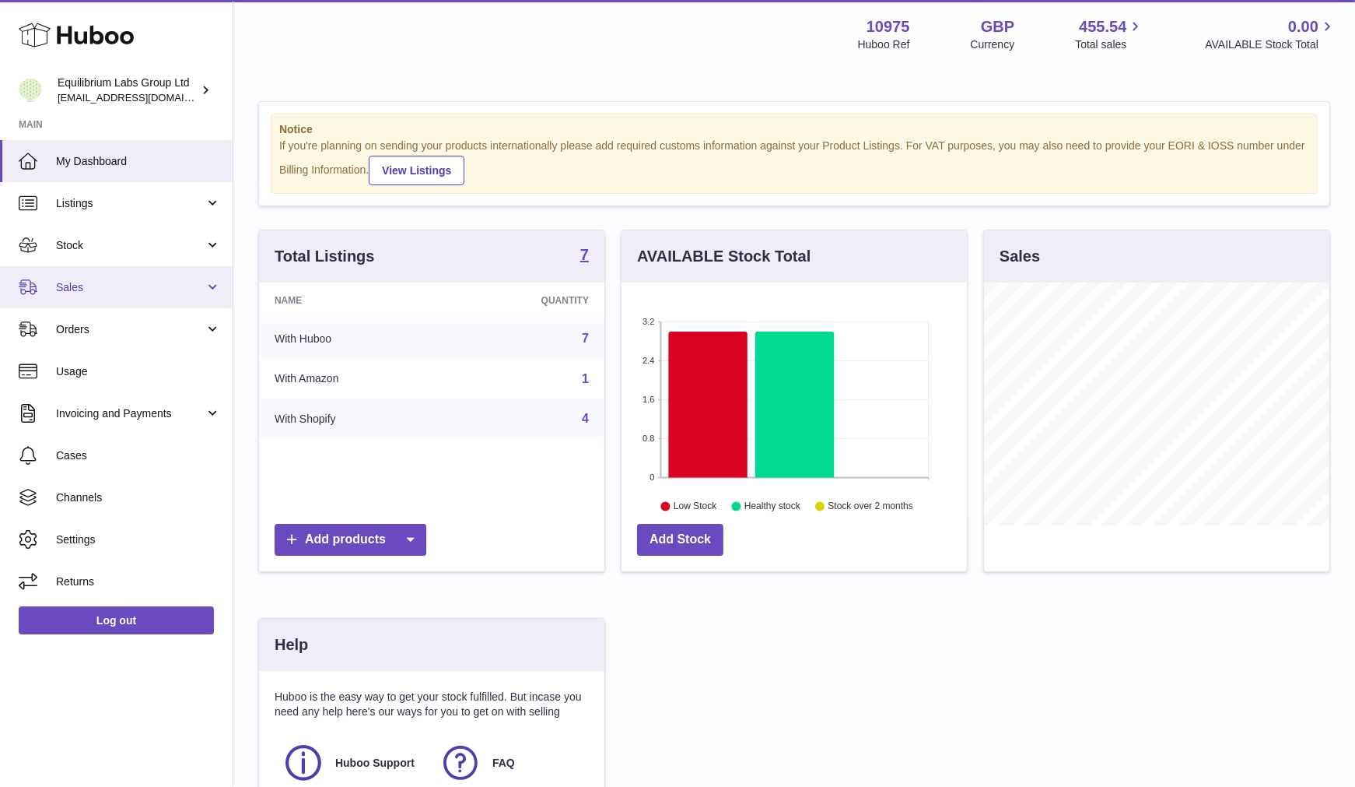  I want to click on span: Stock, so click(130, 245).